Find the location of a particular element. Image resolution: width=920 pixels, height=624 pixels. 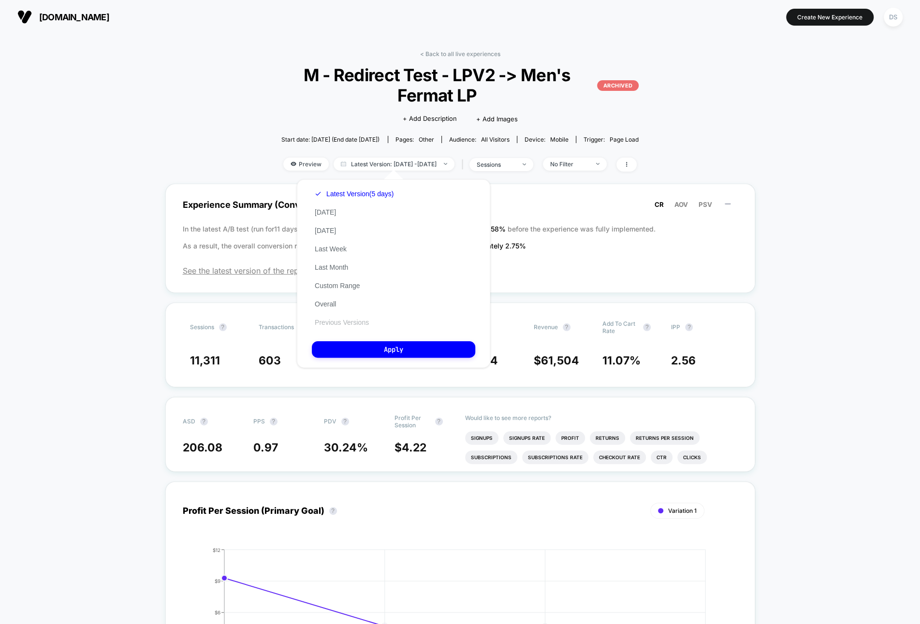

span: 4.22 is located at coordinates (414, 447).